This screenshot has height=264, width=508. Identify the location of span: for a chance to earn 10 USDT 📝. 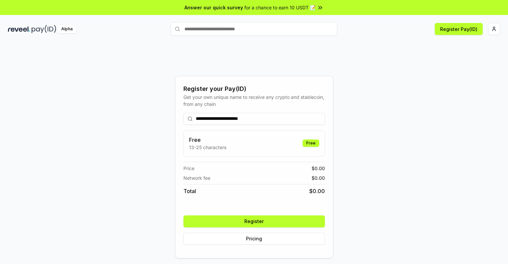
(280, 7).